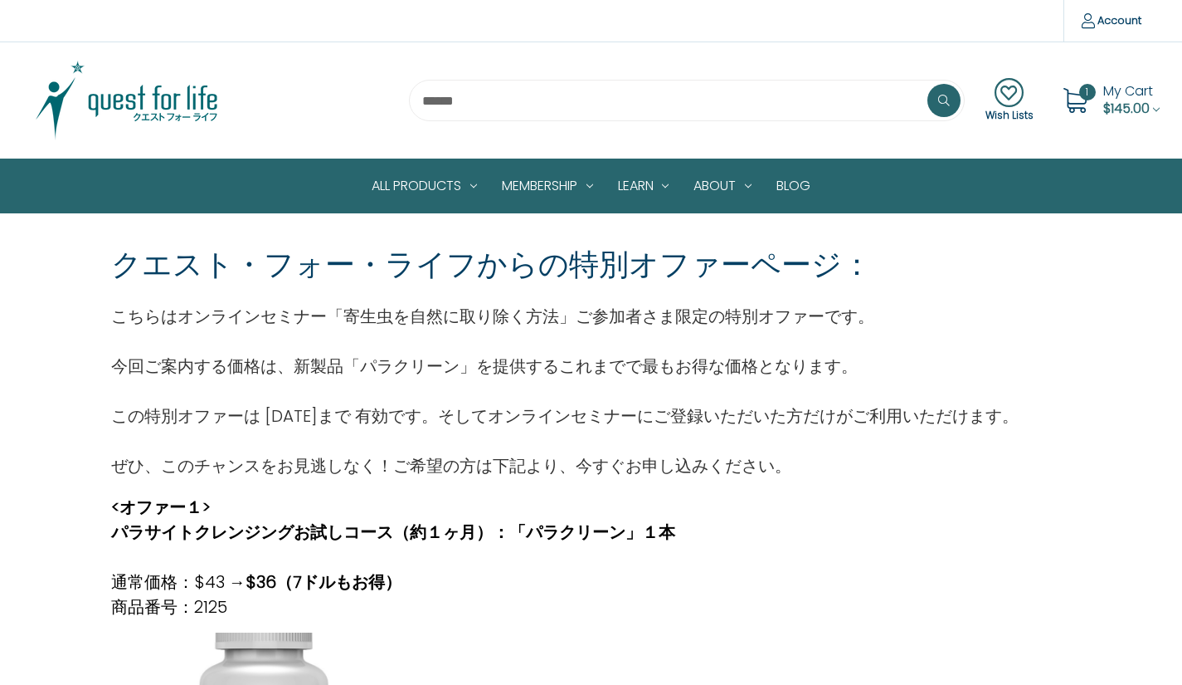 Image resolution: width=1182 pixels, height=685 pixels. I want to click on a: Blog, so click(793, 186).